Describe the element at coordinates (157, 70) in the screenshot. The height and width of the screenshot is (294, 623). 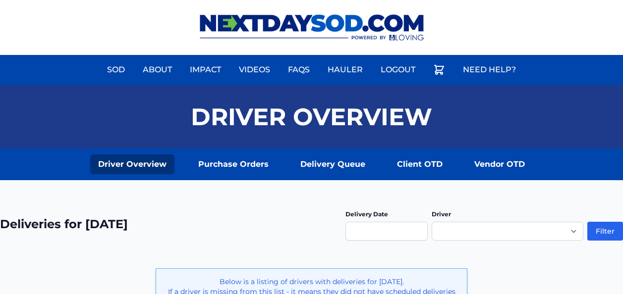
I see `a: About` at that location.